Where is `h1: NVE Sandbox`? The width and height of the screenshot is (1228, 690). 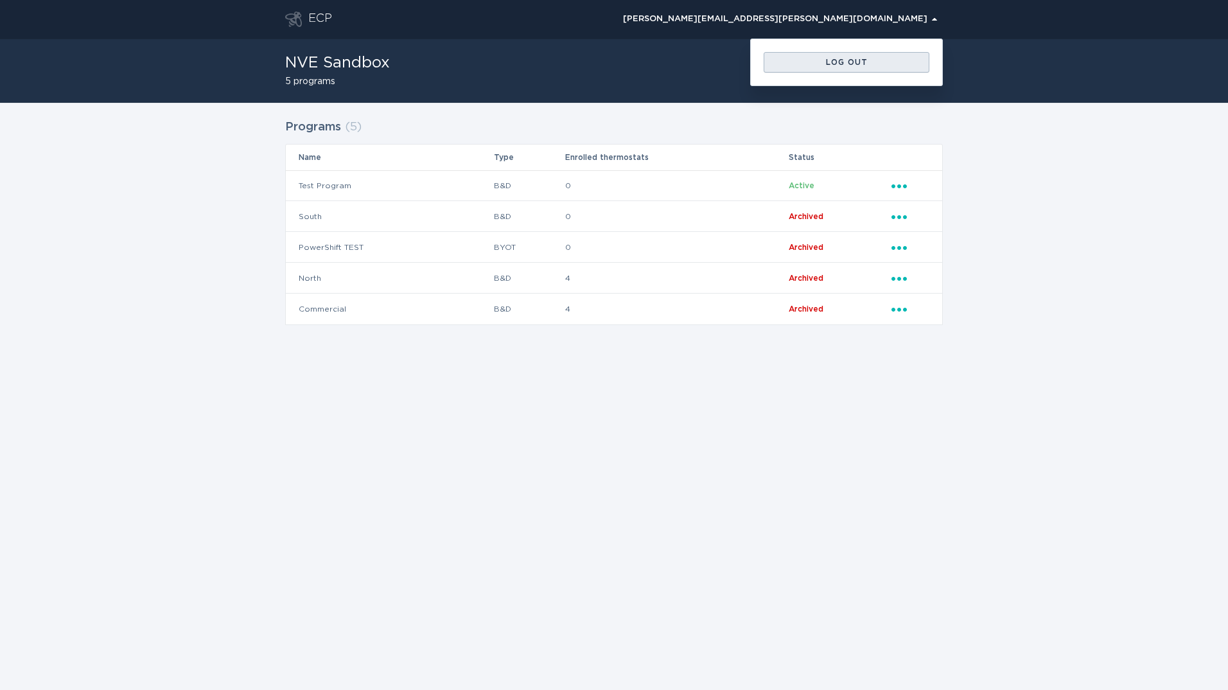
h1: NVE Sandbox is located at coordinates (337, 63).